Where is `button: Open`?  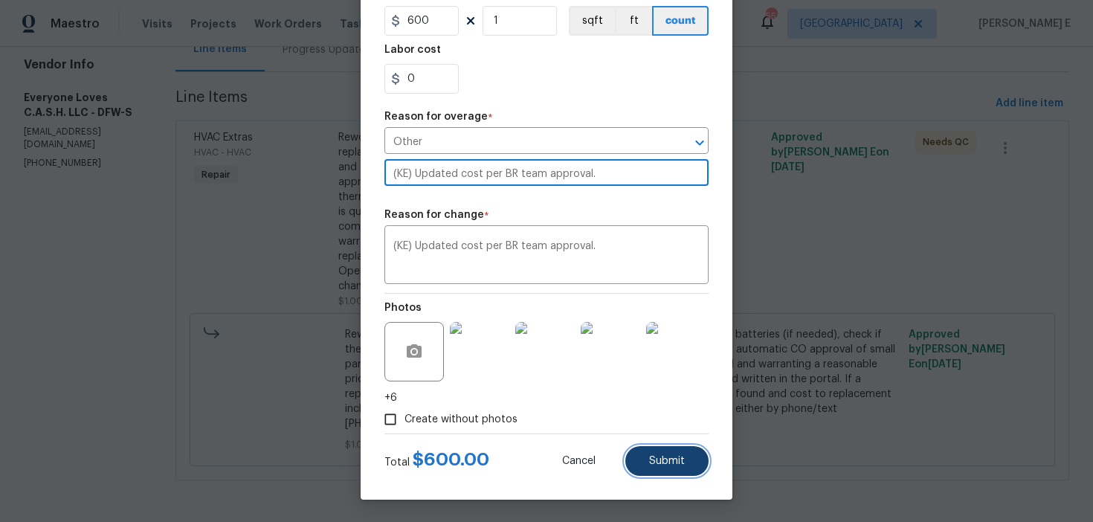
button: Open is located at coordinates (700, 143).